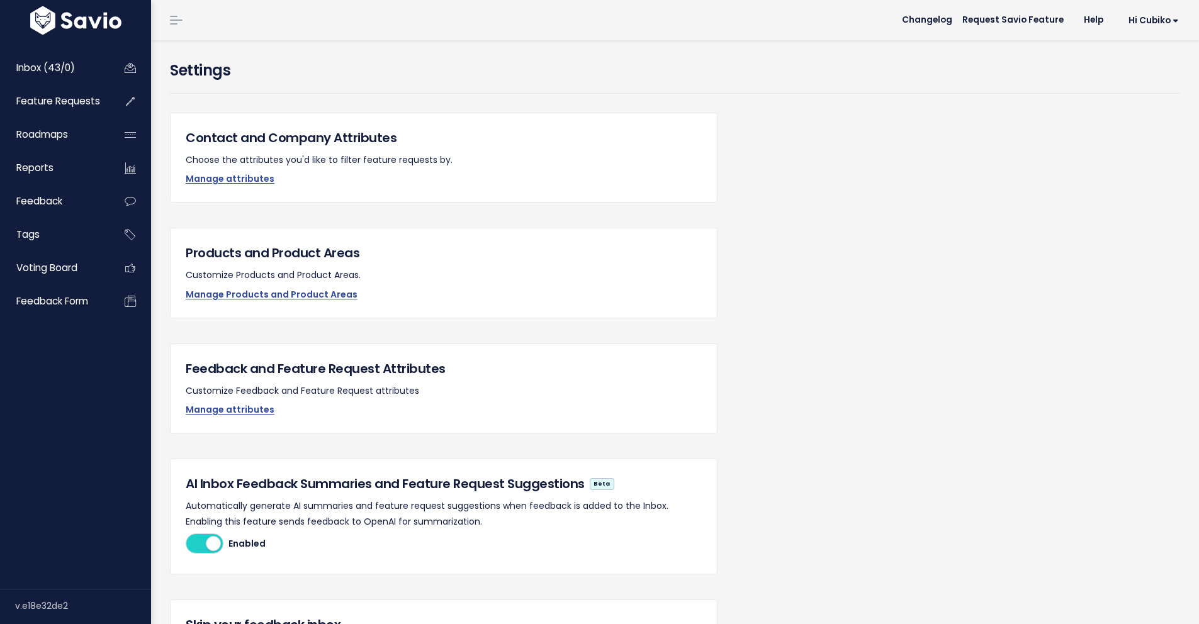 This screenshot has width=1199, height=624. I want to click on a: Hi Cubiko, so click(1151, 20).